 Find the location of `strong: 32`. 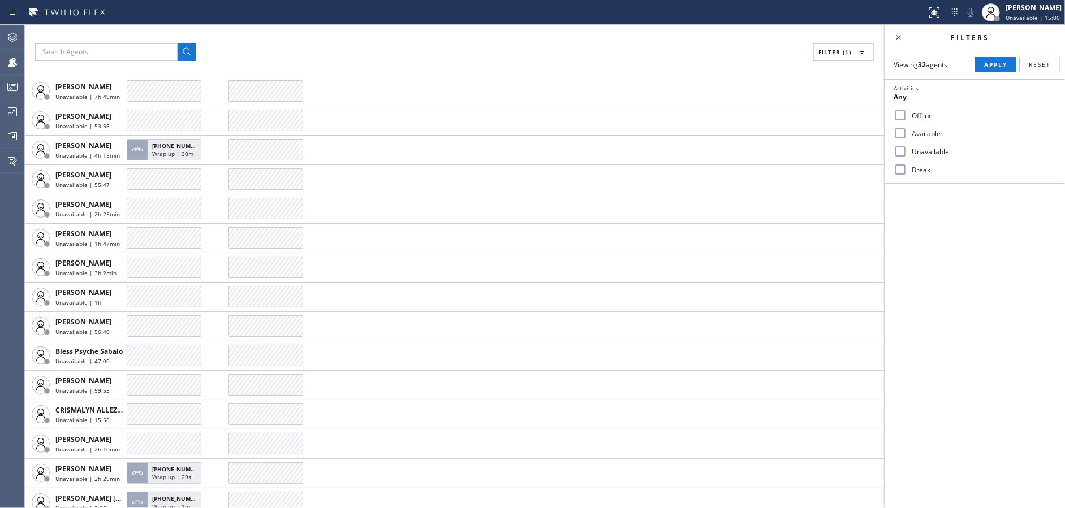

strong: 32 is located at coordinates (922, 64).